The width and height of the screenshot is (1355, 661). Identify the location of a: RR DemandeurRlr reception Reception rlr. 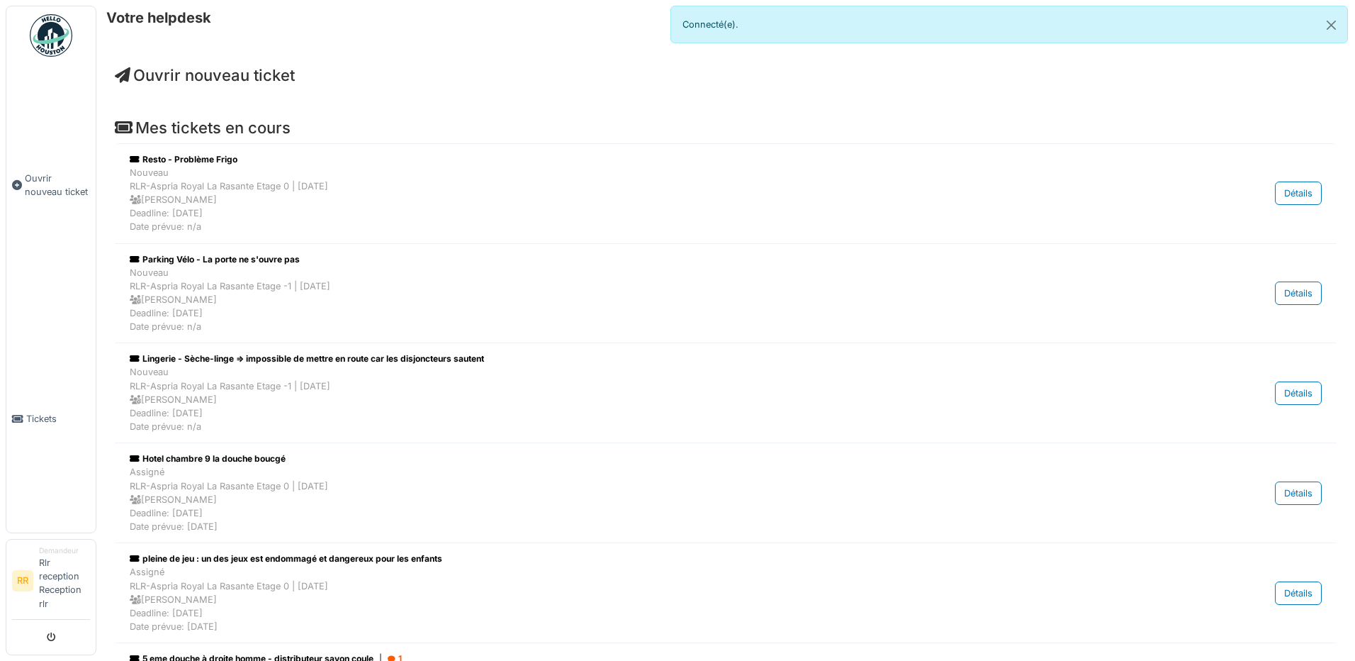
(51, 582).